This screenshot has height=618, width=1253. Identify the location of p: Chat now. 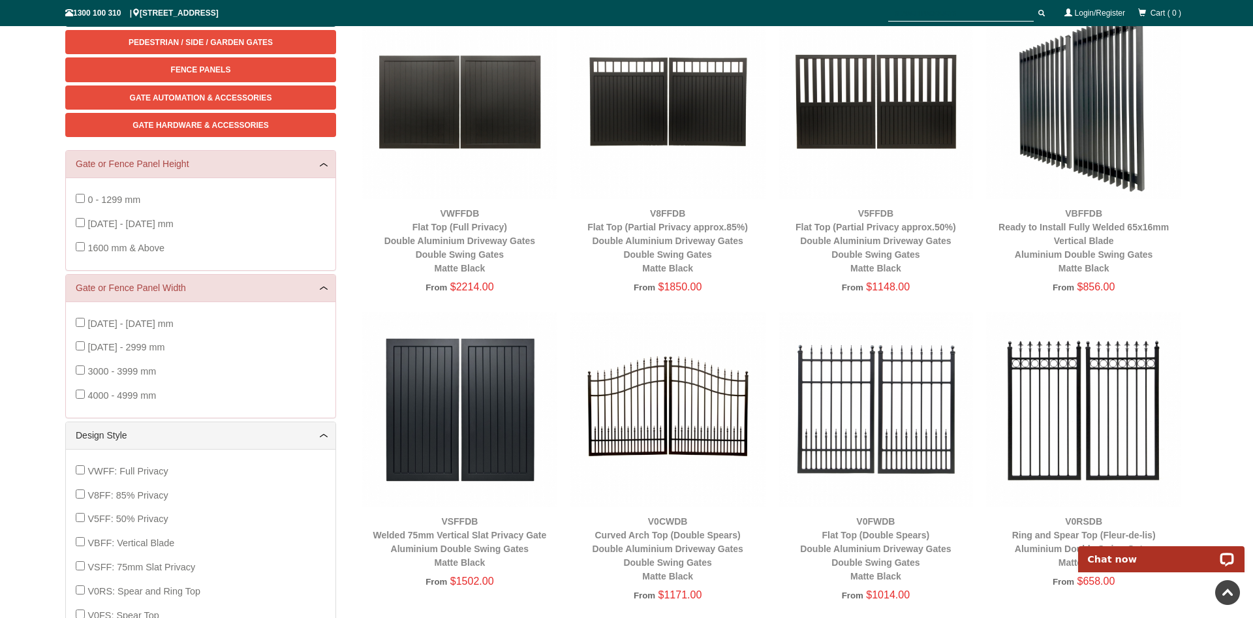
(83, 28).